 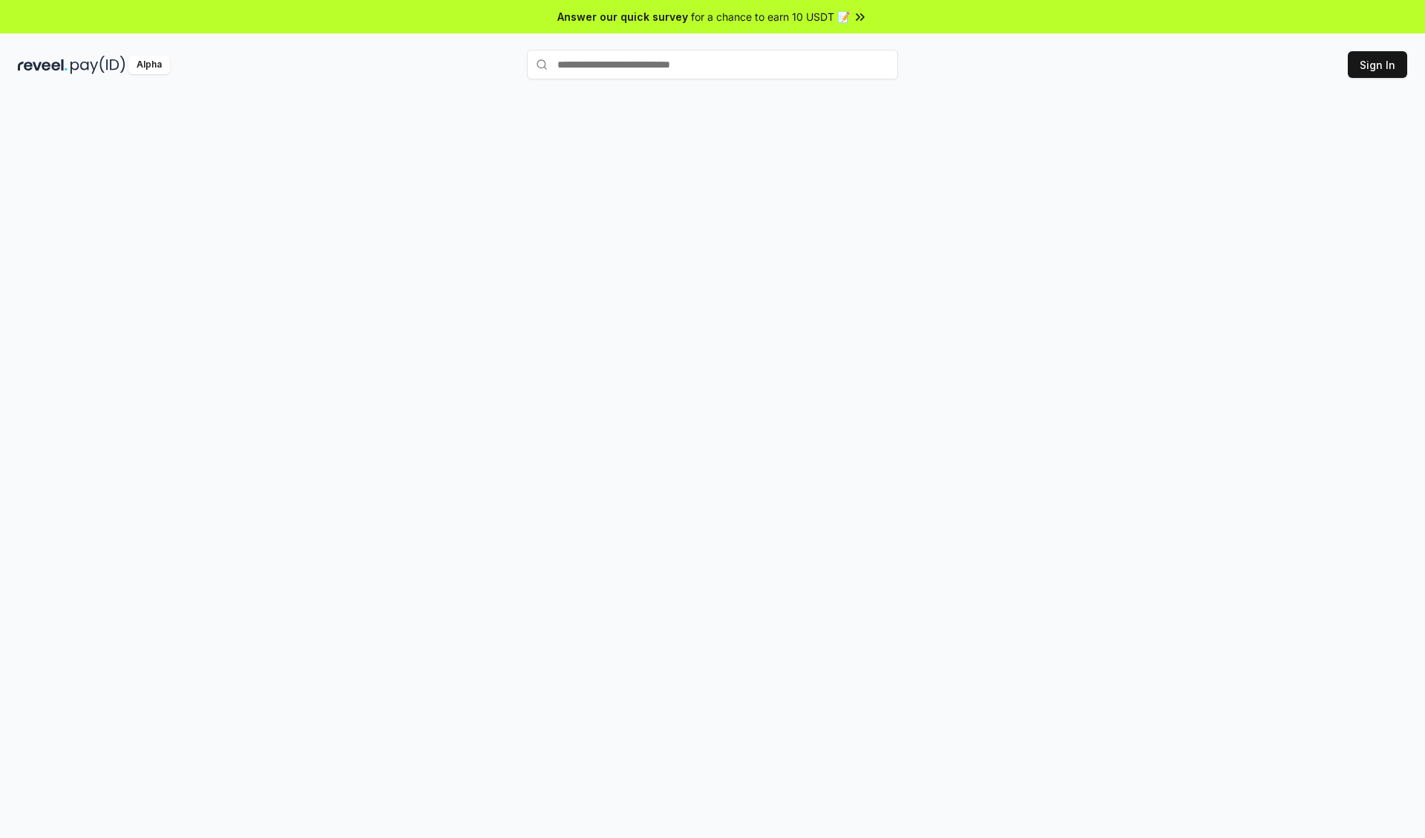 I want to click on span: for a chance to earn 10 USDT 📝, so click(x=770, y=16).